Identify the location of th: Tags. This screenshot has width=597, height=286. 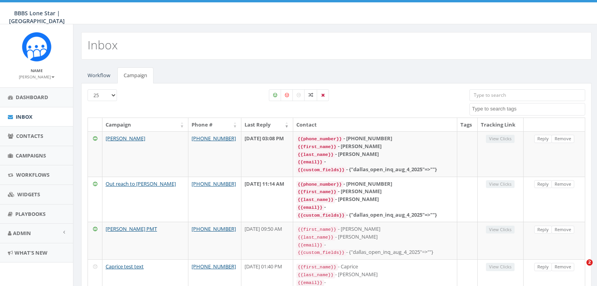
(467, 125).